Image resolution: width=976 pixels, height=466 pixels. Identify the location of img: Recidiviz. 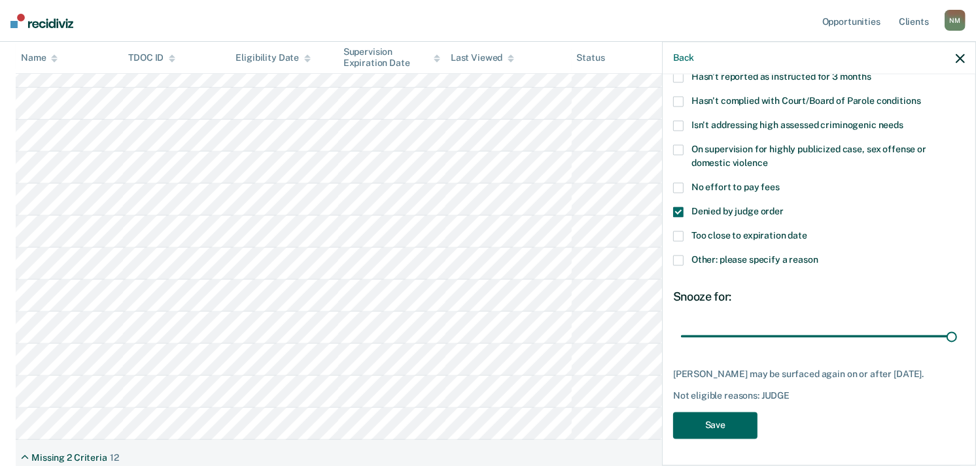
(42, 21).